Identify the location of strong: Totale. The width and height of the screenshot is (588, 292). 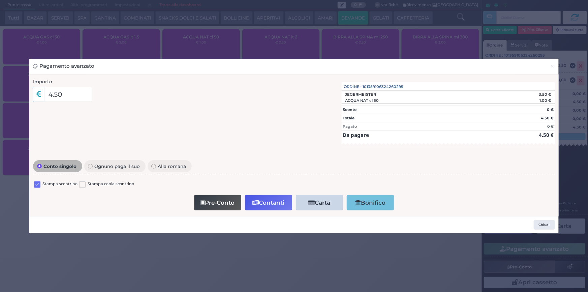
(349, 118).